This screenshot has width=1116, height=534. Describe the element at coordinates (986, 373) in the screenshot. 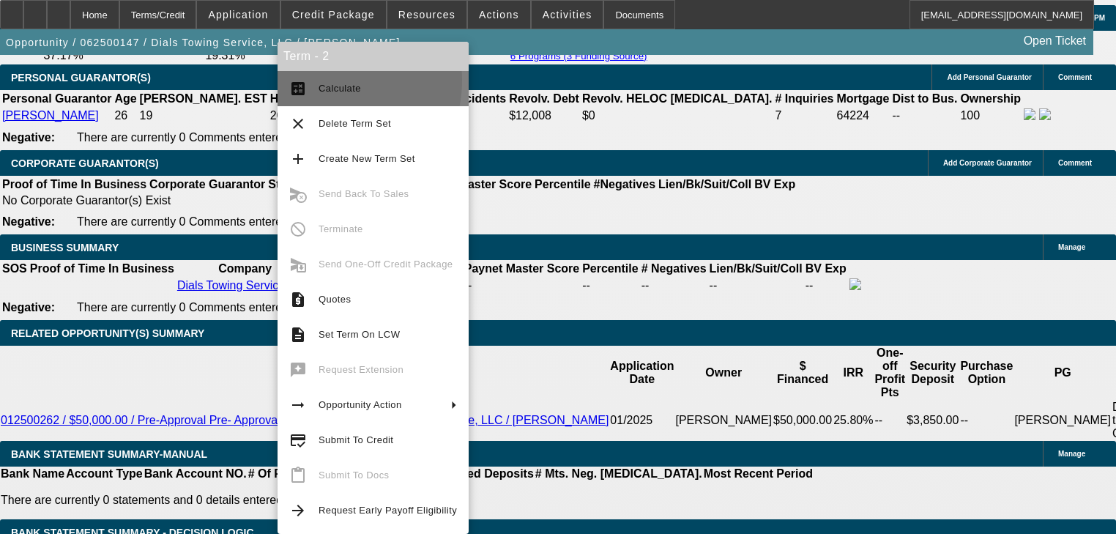

I see `th: Purchase Option` at that location.